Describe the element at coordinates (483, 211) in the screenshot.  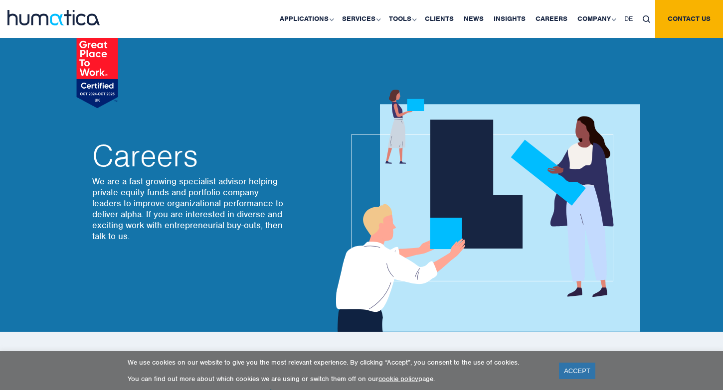
I see `img: about_banner1` at that location.